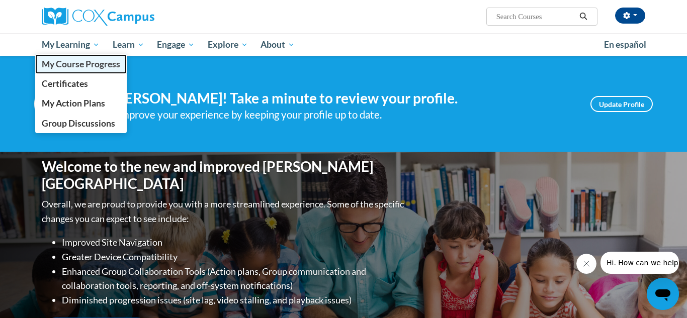 This screenshot has width=687, height=318. What do you see at coordinates (630, 16) in the screenshot?
I see `button: Account Settings` at bounding box center [630, 16].